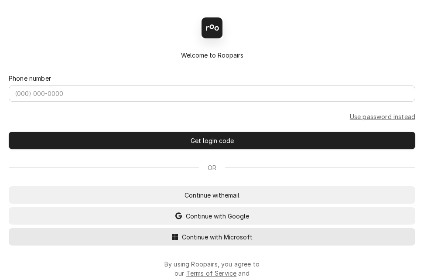  Describe the element at coordinates (212, 93) in the screenshot. I see `input: (000) 000-0000` at that location.